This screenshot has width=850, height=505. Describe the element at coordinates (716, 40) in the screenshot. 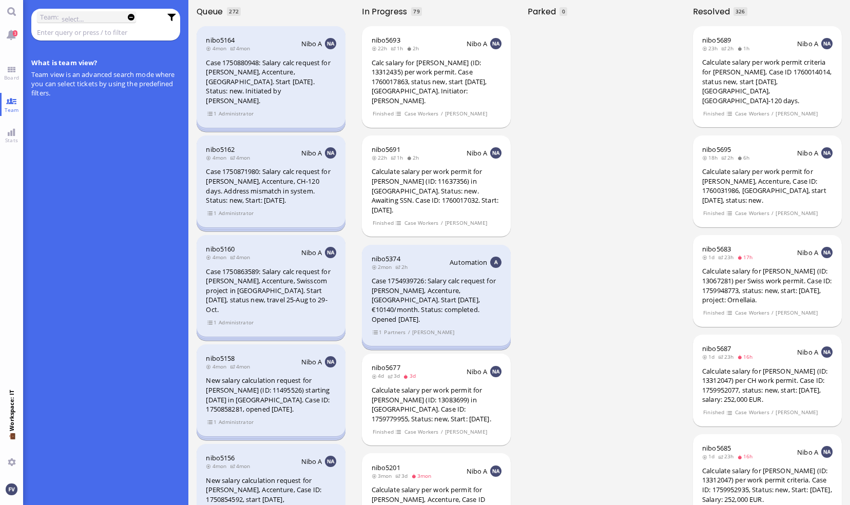

I see `a: nibo5689` at that location.